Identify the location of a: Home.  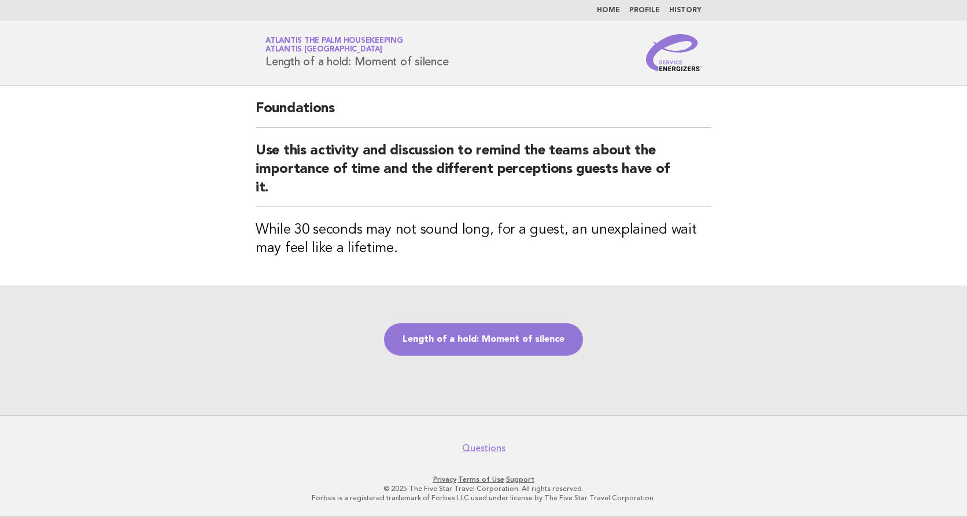
(609, 10).